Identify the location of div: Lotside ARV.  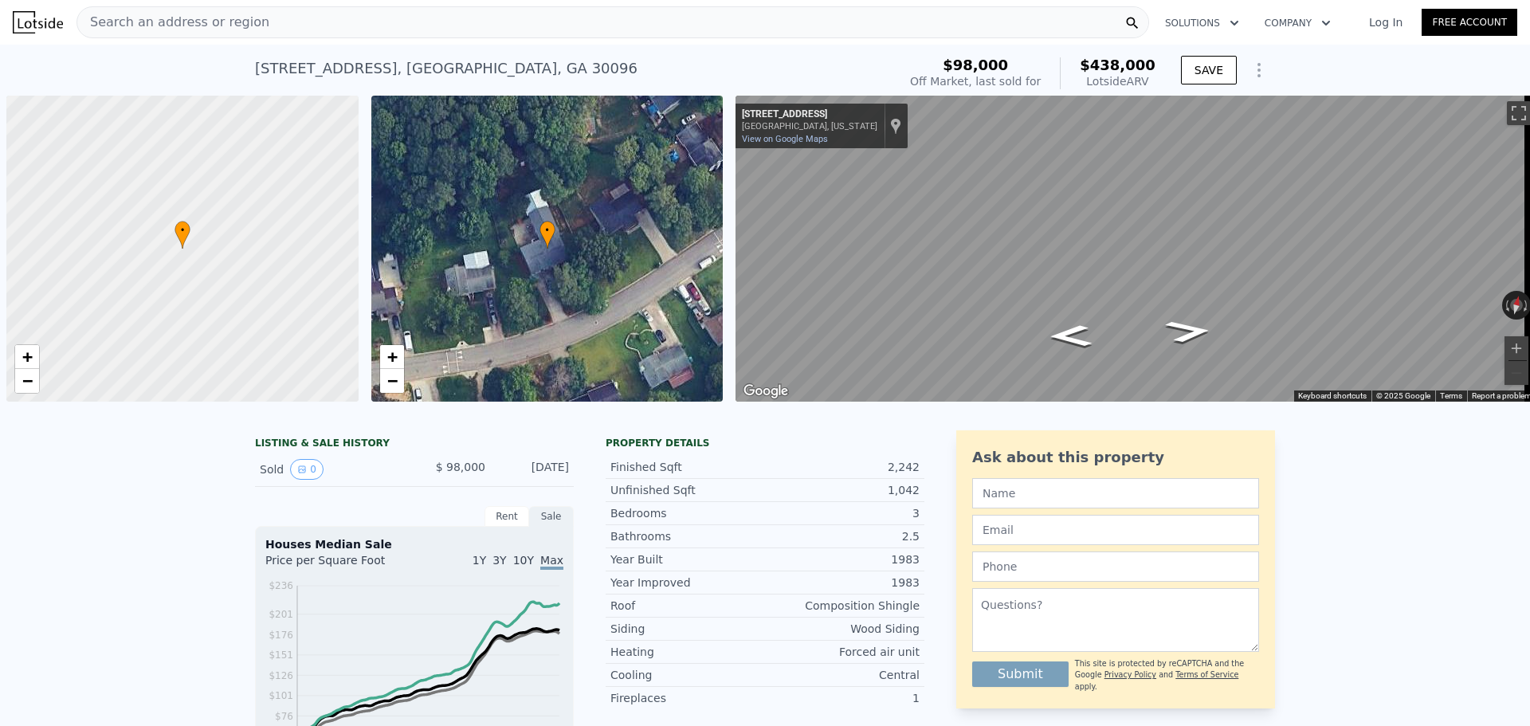
(1117, 81).